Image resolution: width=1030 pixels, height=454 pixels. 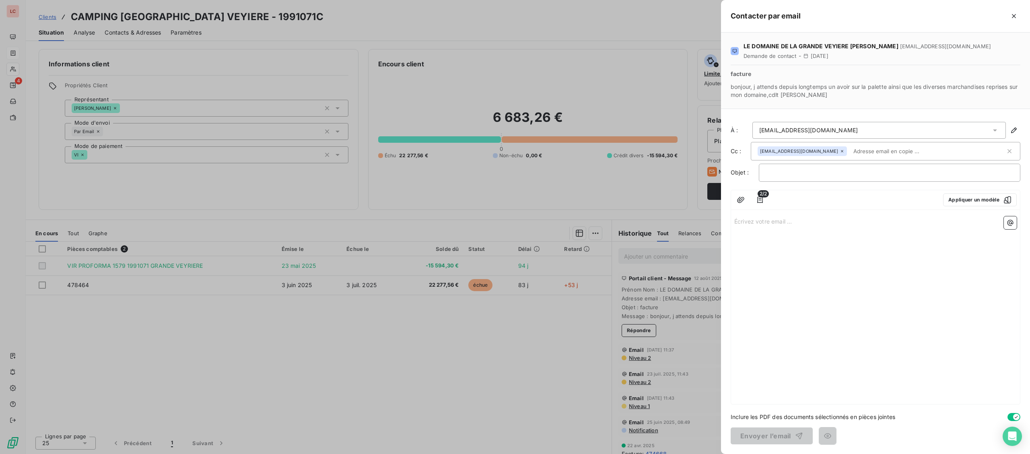 I want to click on div: Open Intercom Messenger, so click(x=1012, y=436).